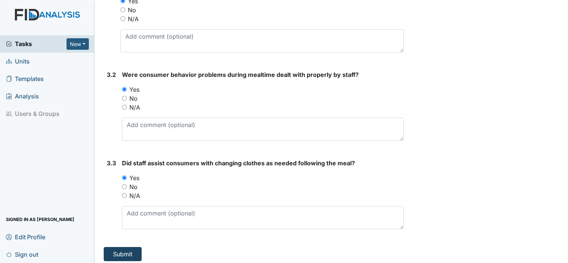  I want to click on span: Sign out, so click(22, 254).